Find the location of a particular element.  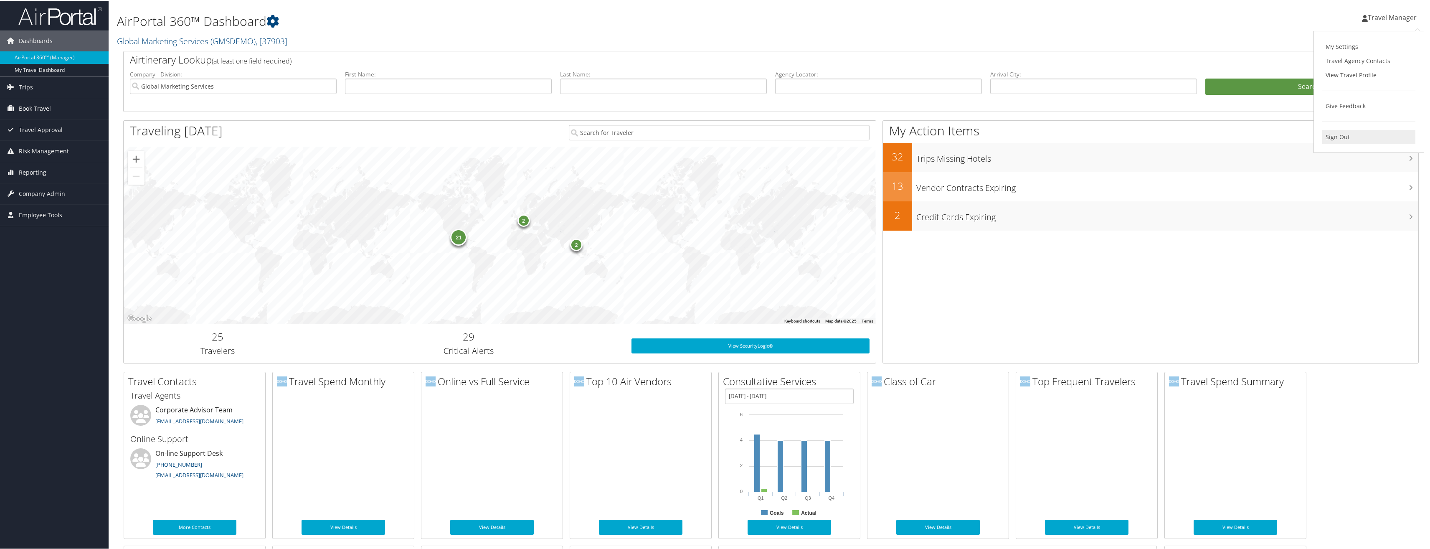

h3: Travelers is located at coordinates (218, 350).